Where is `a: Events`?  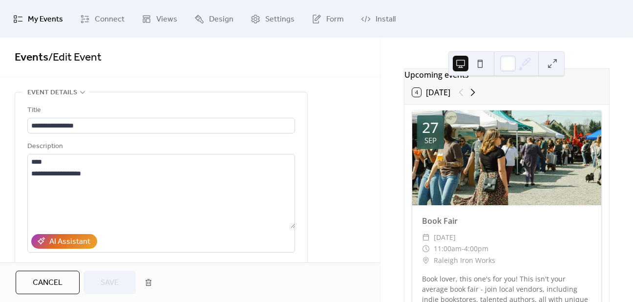 a: Events is located at coordinates (31, 58).